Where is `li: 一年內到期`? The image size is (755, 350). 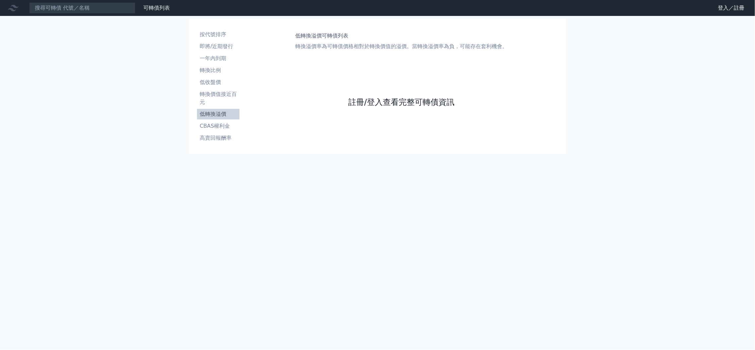 li: 一年內到期 is located at coordinates (218, 58).